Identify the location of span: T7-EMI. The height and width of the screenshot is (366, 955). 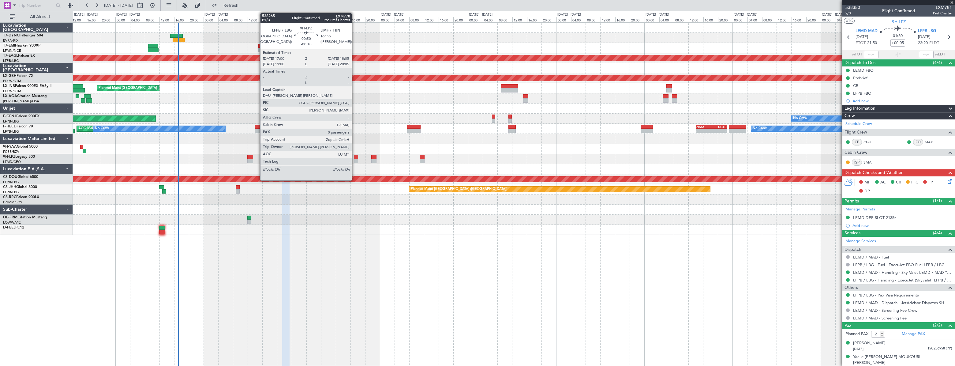
(9, 46).